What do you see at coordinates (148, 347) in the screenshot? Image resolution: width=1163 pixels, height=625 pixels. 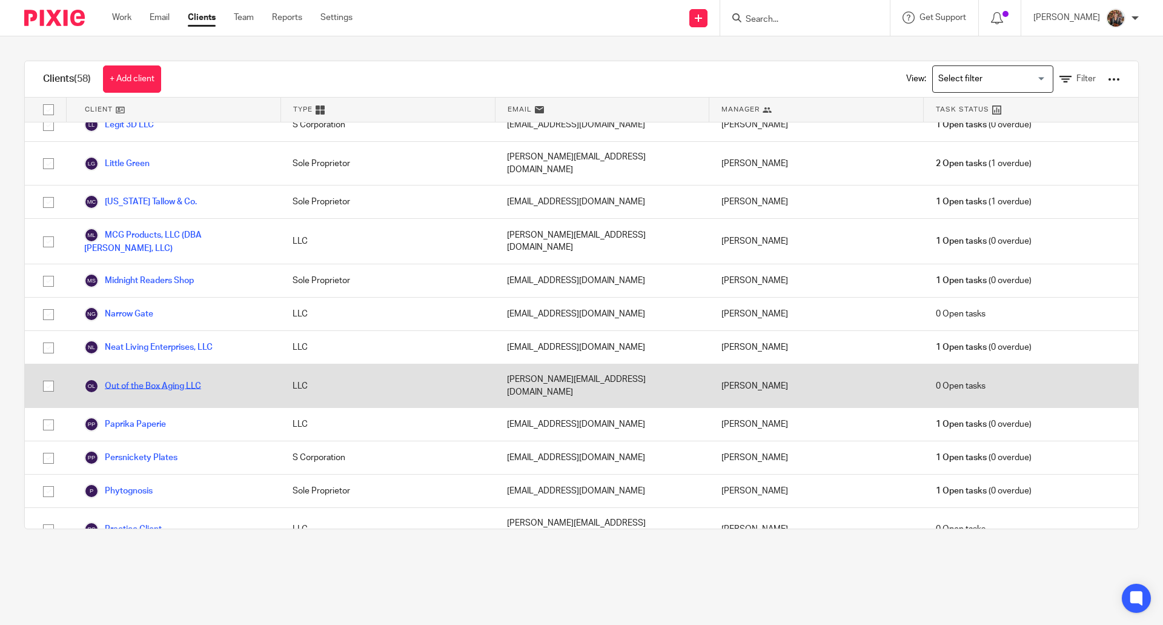 I see `a: Neat Living Enterprises, LLC` at bounding box center [148, 347].